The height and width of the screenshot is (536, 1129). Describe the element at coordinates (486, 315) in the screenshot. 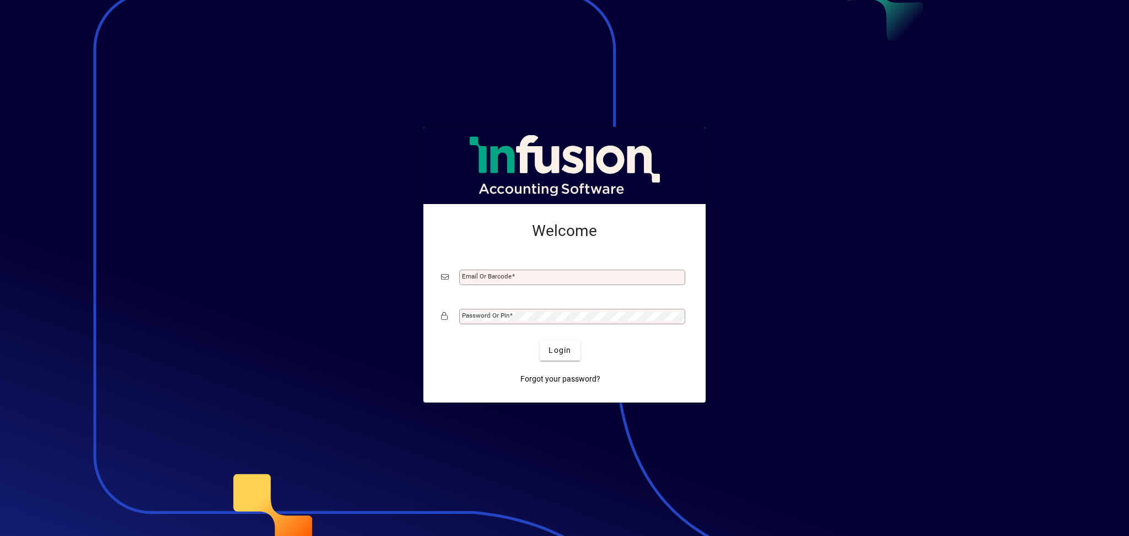

I see `mat-label: Password or Pin` at that location.